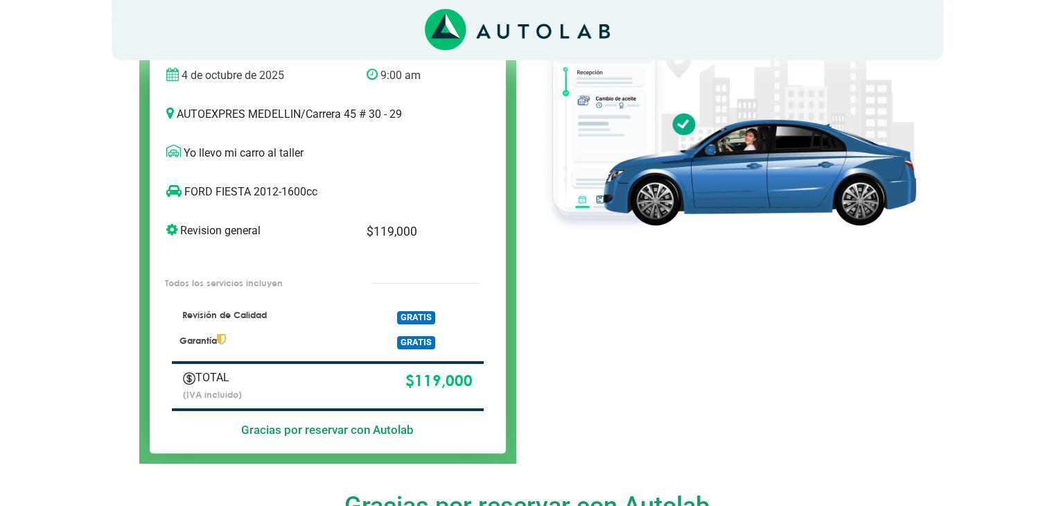  I want to click on p: Todos los servicios incluyen, so click(254, 283).